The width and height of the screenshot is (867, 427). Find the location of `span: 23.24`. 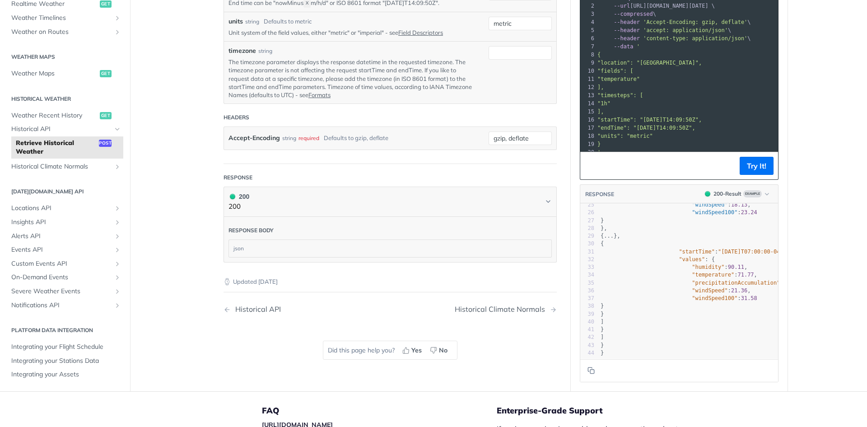

span: 23.24 is located at coordinates (749, 213).